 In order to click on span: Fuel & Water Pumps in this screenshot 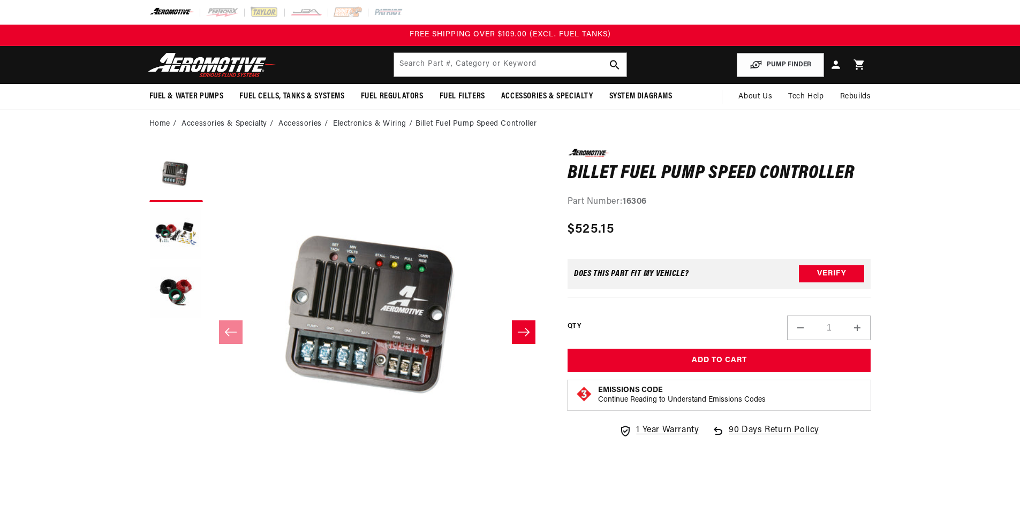, I will do `click(186, 96)`.